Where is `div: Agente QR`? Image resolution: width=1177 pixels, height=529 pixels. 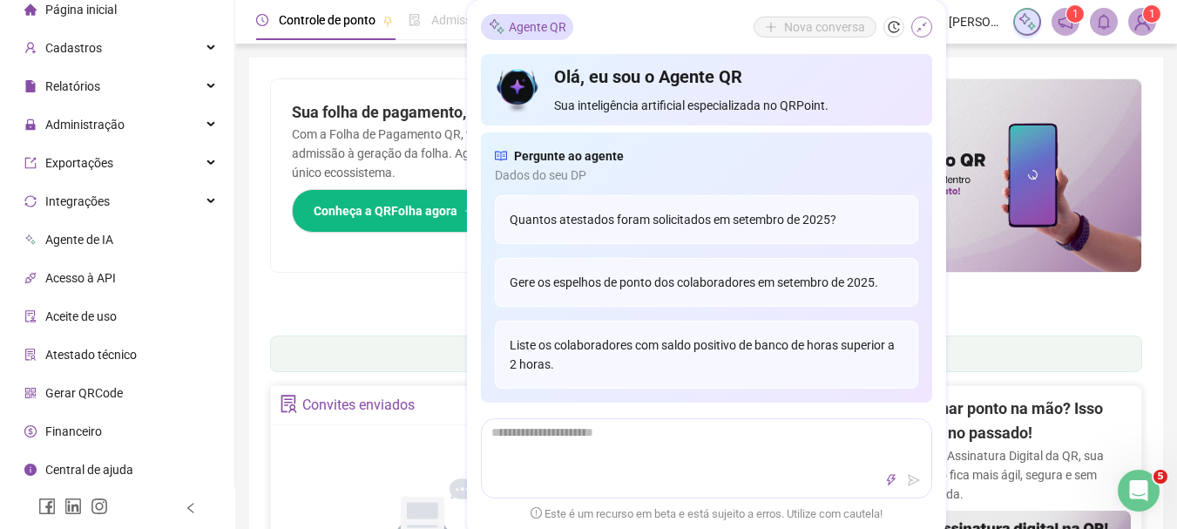 div: Agente QR is located at coordinates (527, 27).